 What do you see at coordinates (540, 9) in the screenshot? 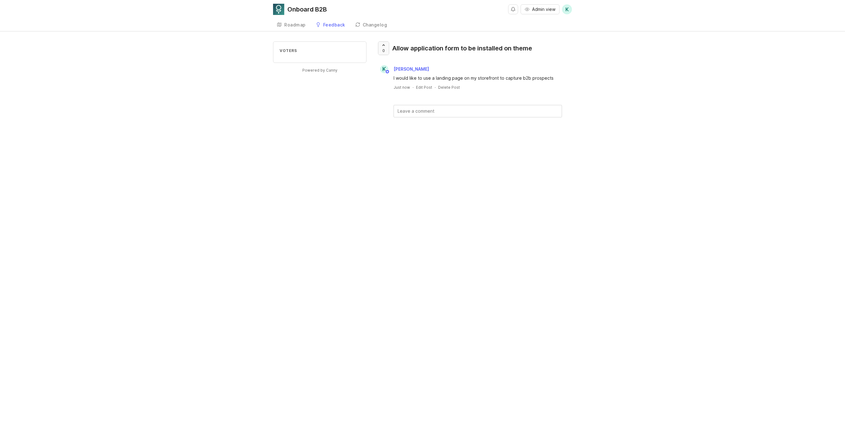
I see `button: Admin view` at bounding box center [540, 9].